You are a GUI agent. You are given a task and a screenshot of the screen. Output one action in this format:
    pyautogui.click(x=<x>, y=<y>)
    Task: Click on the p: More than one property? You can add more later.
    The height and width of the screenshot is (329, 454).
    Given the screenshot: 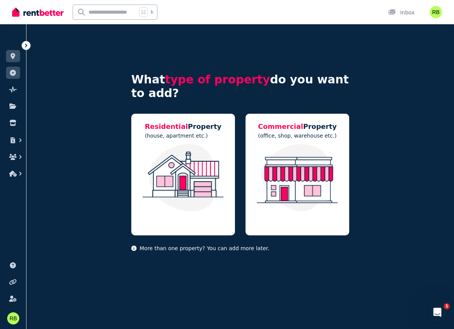 What is the action you would take?
    pyautogui.click(x=240, y=248)
    